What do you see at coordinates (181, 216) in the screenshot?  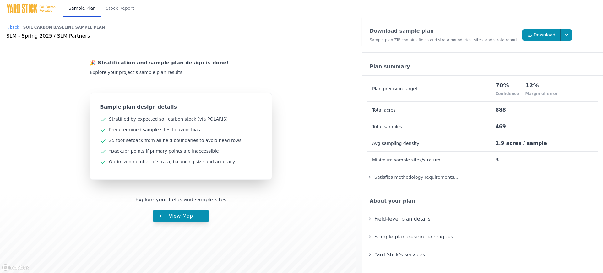 I see `span: View Map` at bounding box center [181, 216].